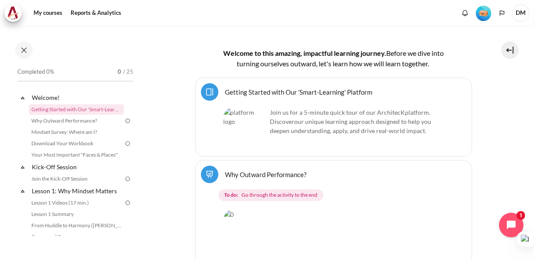 Image resolution: width=534 pixels, height=260 pixels. Describe the element at coordinates (483, 13) in the screenshot. I see `a: Level #1` at that location.